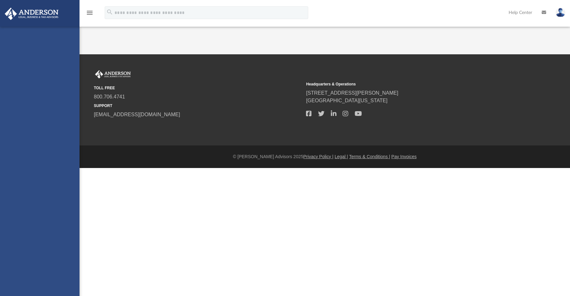 Image resolution: width=570 pixels, height=296 pixels. What do you see at coordinates (560, 12) in the screenshot?
I see `img: User Pic` at bounding box center [560, 12].